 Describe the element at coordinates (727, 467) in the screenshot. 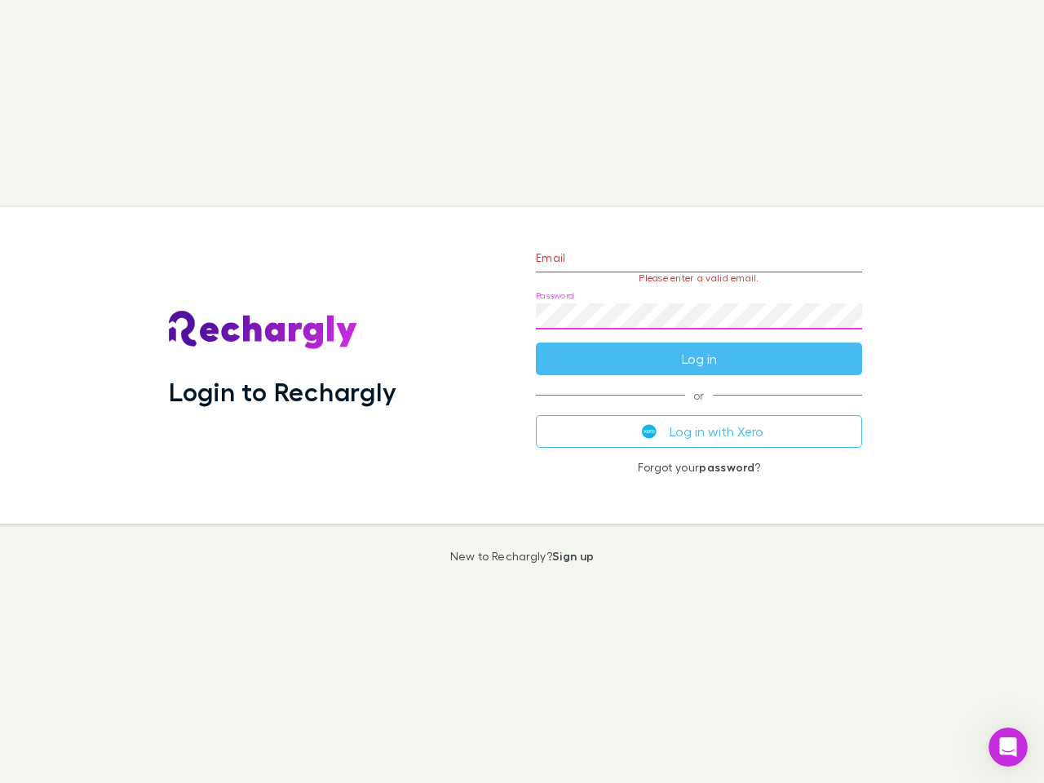

I see `a: password` at that location.